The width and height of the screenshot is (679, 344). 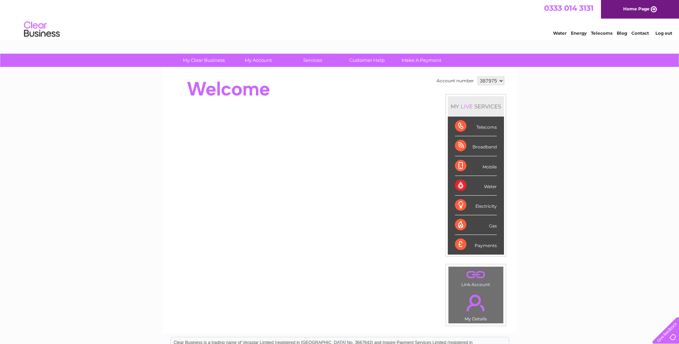 What do you see at coordinates (204, 60) in the screenshot?
I see `a: My Clear Business` at bounding box center [204, 60].